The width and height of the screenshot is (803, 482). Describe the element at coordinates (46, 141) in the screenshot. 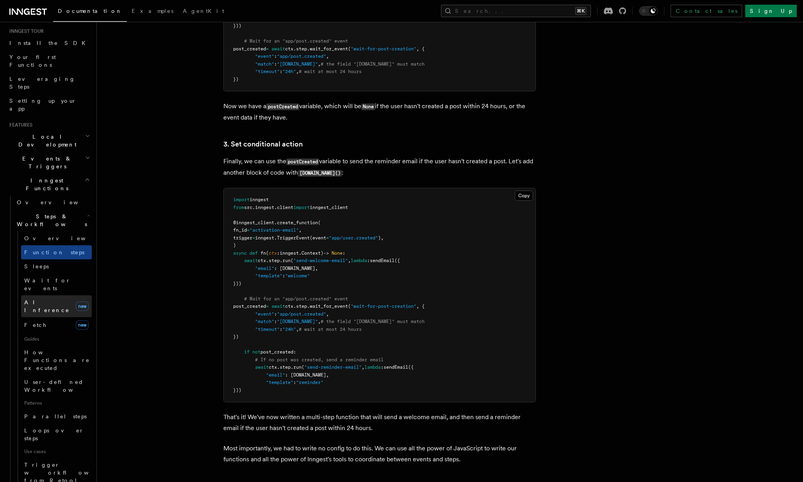

I see `span: Local Development` at that location.